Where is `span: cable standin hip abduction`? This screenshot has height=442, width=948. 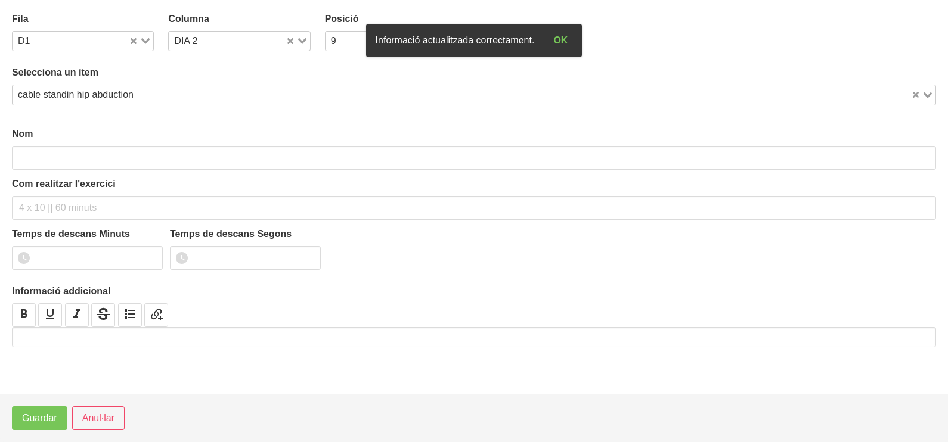
span: cable standin hip abduction is located at coordinates (76, 95).